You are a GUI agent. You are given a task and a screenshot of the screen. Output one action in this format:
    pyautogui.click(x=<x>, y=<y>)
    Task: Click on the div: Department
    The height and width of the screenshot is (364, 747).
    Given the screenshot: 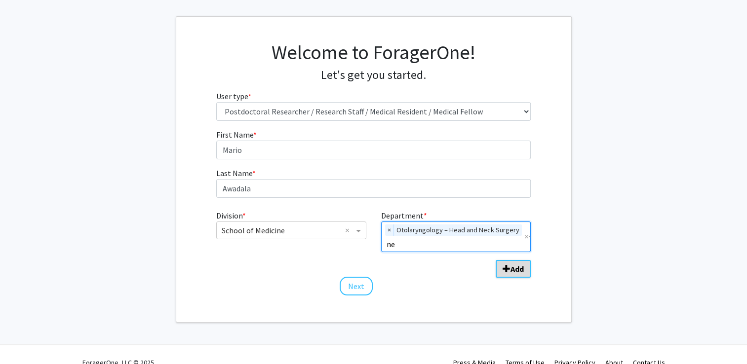 What is the action you would take?
    pyautogui.click(x=456, y=231)
    